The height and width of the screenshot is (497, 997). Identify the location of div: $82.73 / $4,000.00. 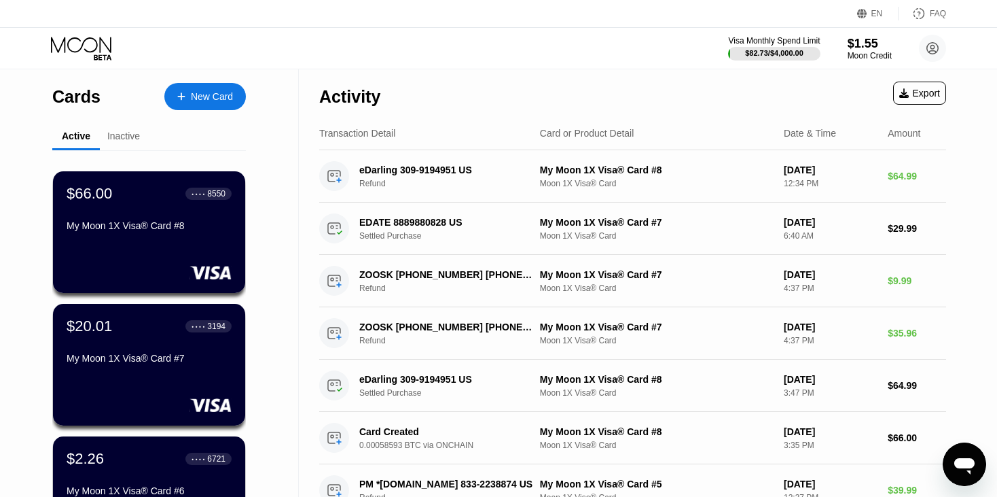
(774, 53).